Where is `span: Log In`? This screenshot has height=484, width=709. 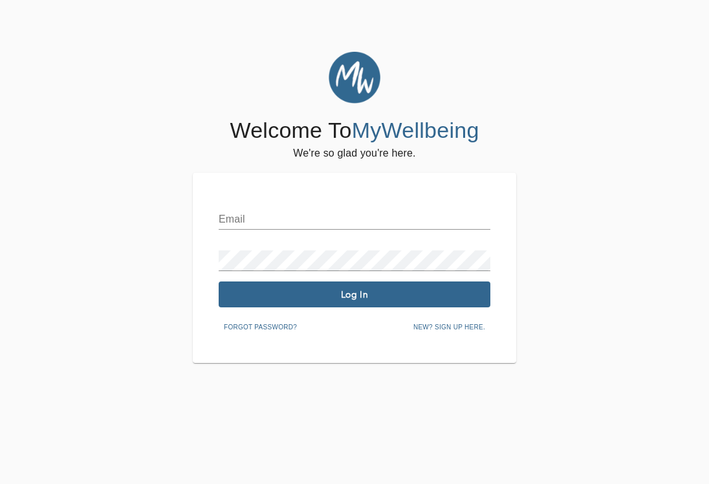 span: Log In is located at coordinates (354, 294).